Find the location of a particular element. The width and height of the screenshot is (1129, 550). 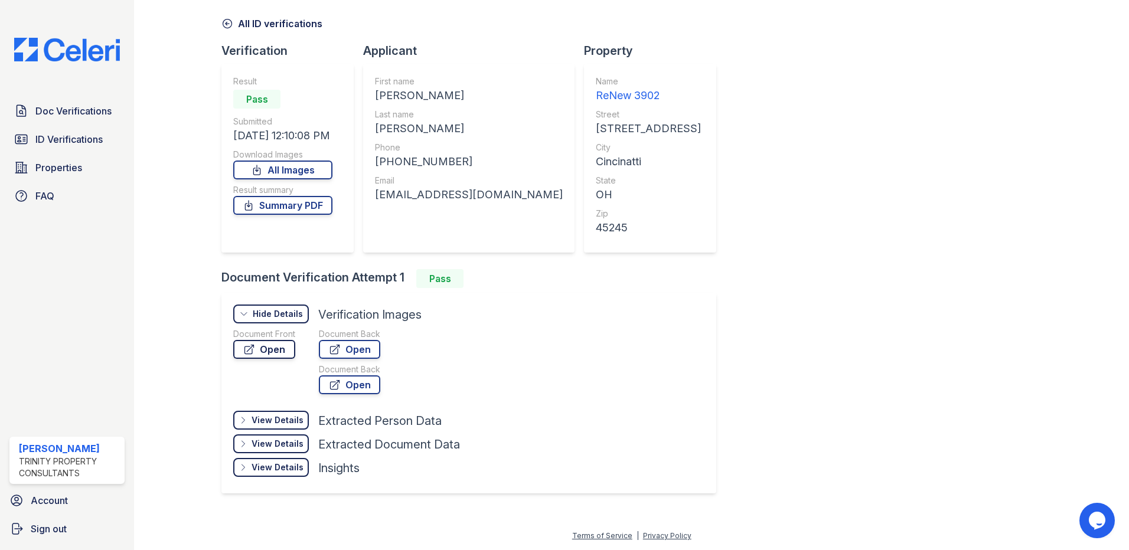

span: Properties is located at coordinates (58, 168).